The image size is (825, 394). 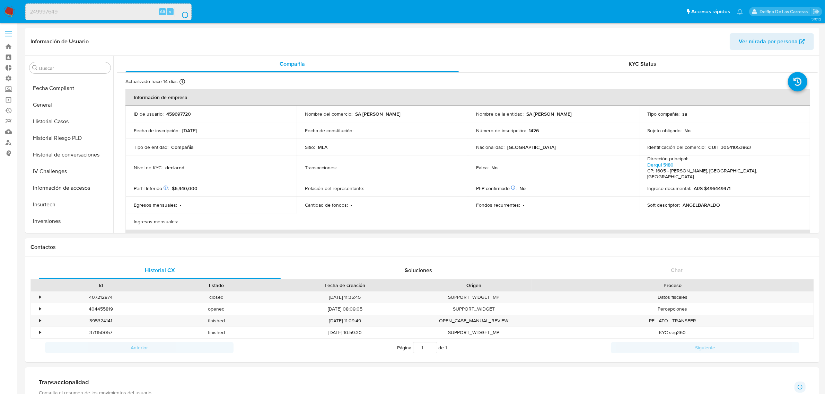 What do you see at coordinates (334, 188) in the screenshot?
I see `p: Relación del representante :` at bounding box center [334, 188].